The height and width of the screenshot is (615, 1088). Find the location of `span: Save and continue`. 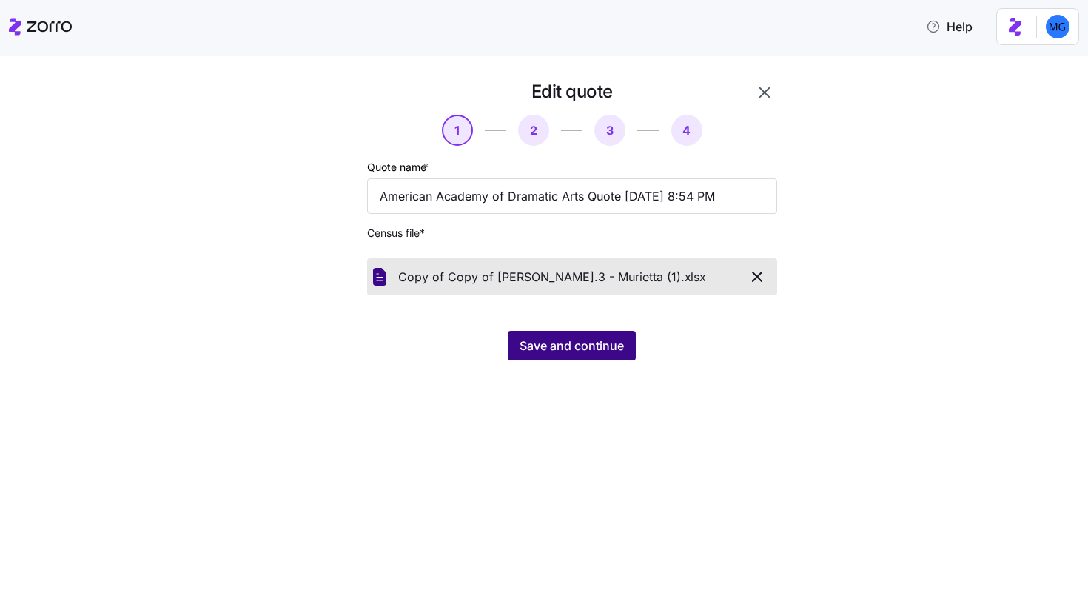

span: Save and continue is located at coordinates (571, 346).